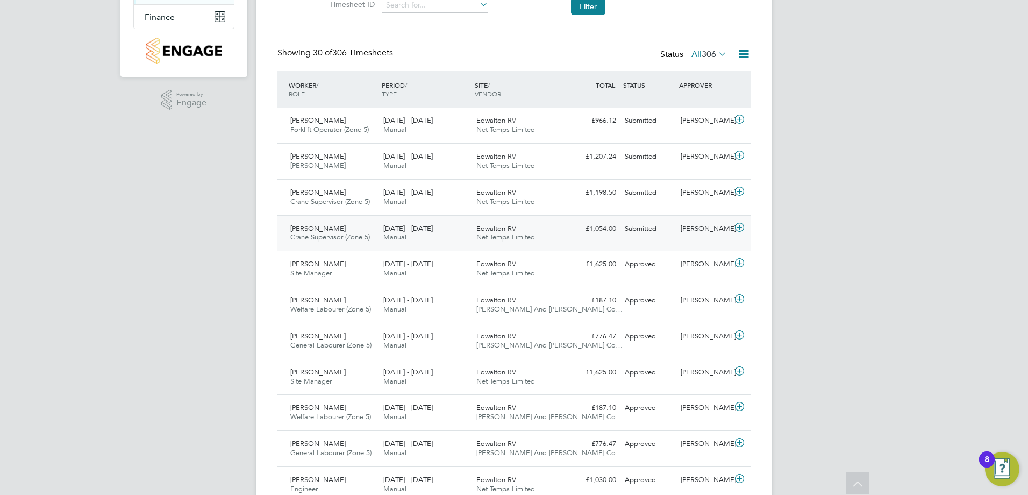 This screenshot has height=495, width=1028. I want to click on span: 306 Timesheets, so click(353, 53).